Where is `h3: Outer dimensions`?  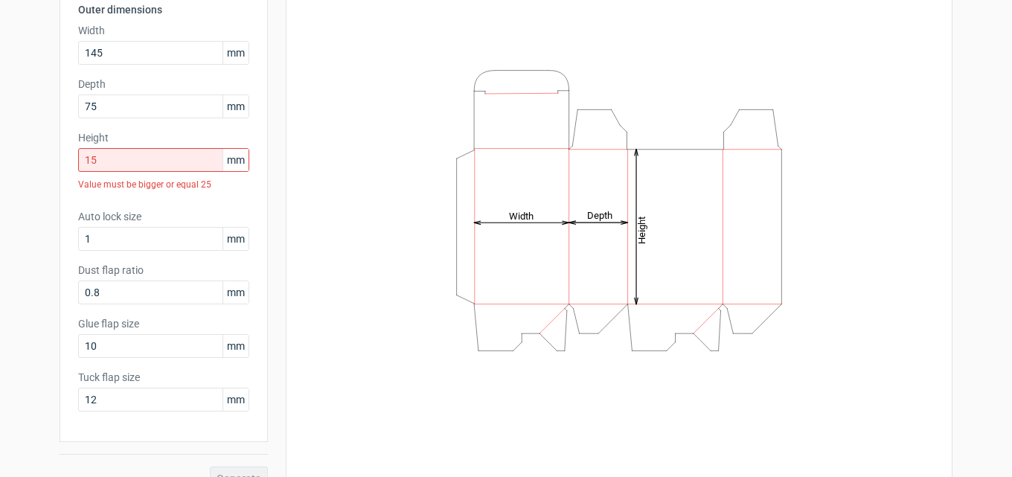 h3: Outer dimensions is located at coordinates (164, 10).